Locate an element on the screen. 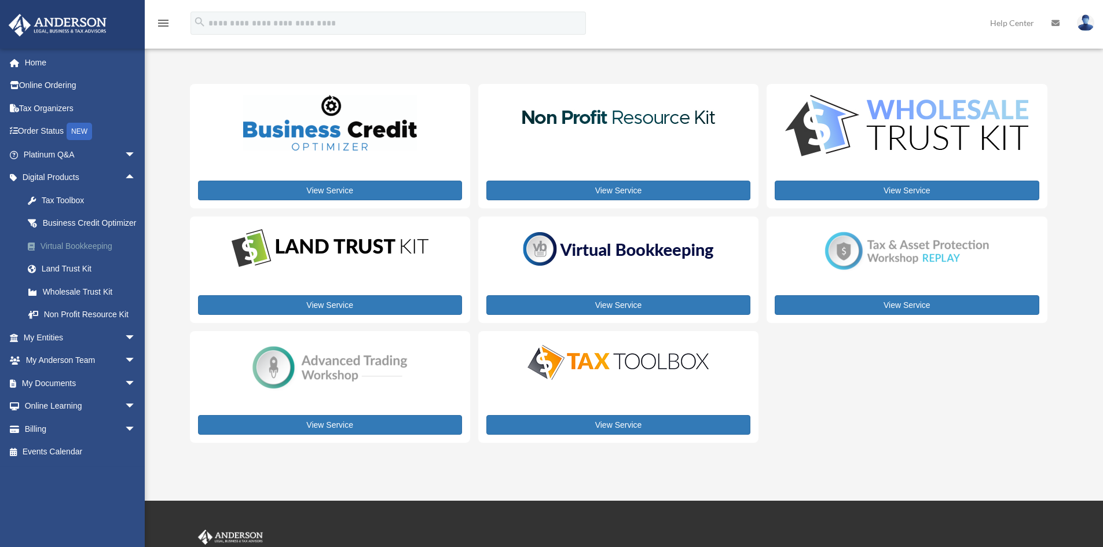 Image resolution: width=1103 pixels, height=547 pixels. div: Business Credit Optimizer is located at coordinates (90, 223).